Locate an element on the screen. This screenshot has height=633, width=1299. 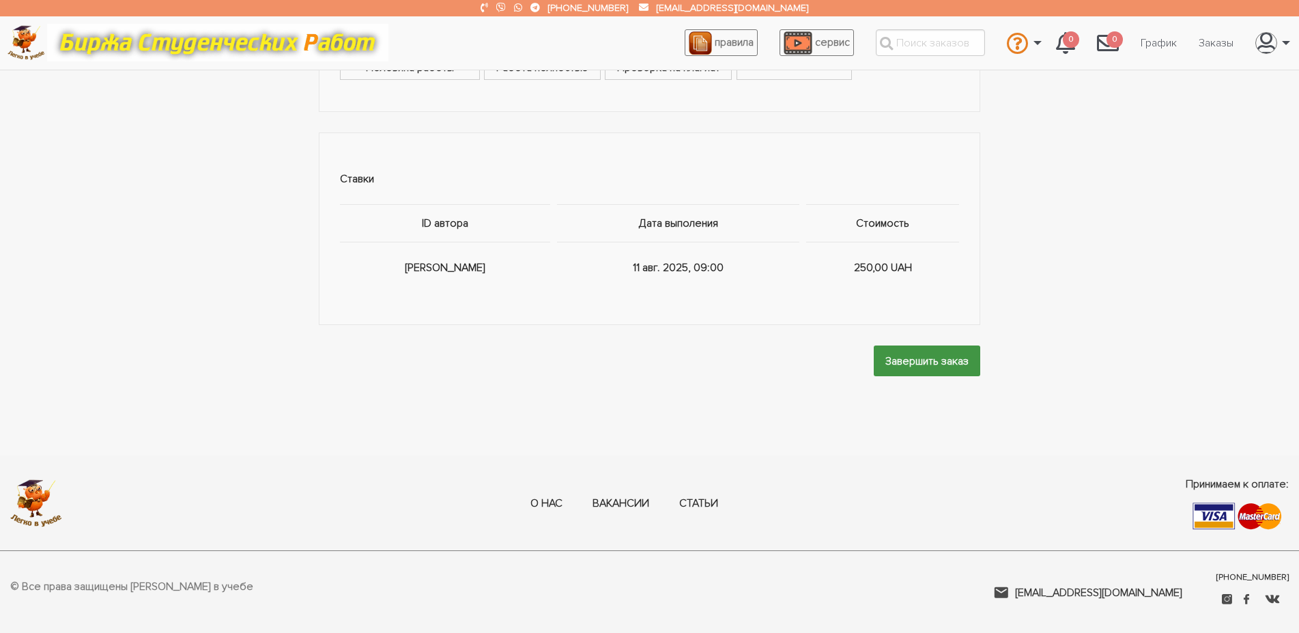
a: Статьи is located at coordinates (698, 504).